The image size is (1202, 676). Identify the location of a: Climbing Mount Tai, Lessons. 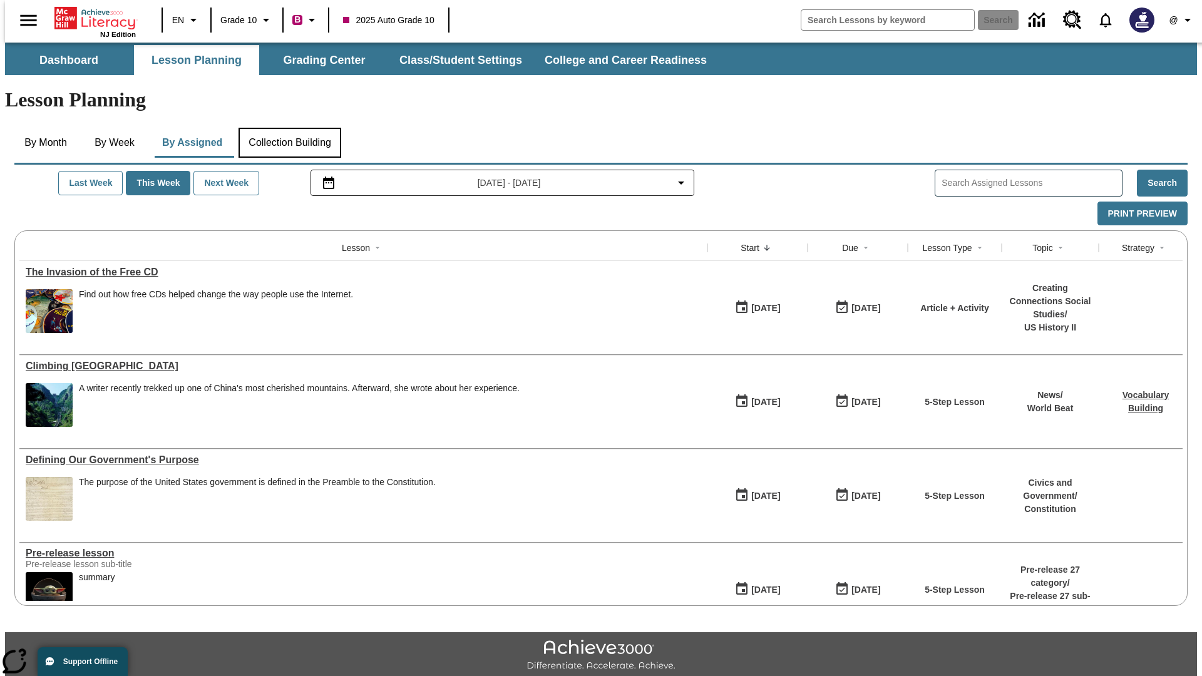
(363, 366).